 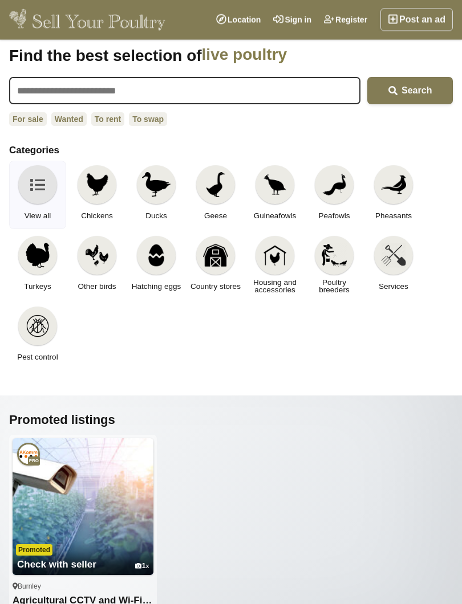 I want to click on img: Housing and accessories, so click(x=275, y=256).